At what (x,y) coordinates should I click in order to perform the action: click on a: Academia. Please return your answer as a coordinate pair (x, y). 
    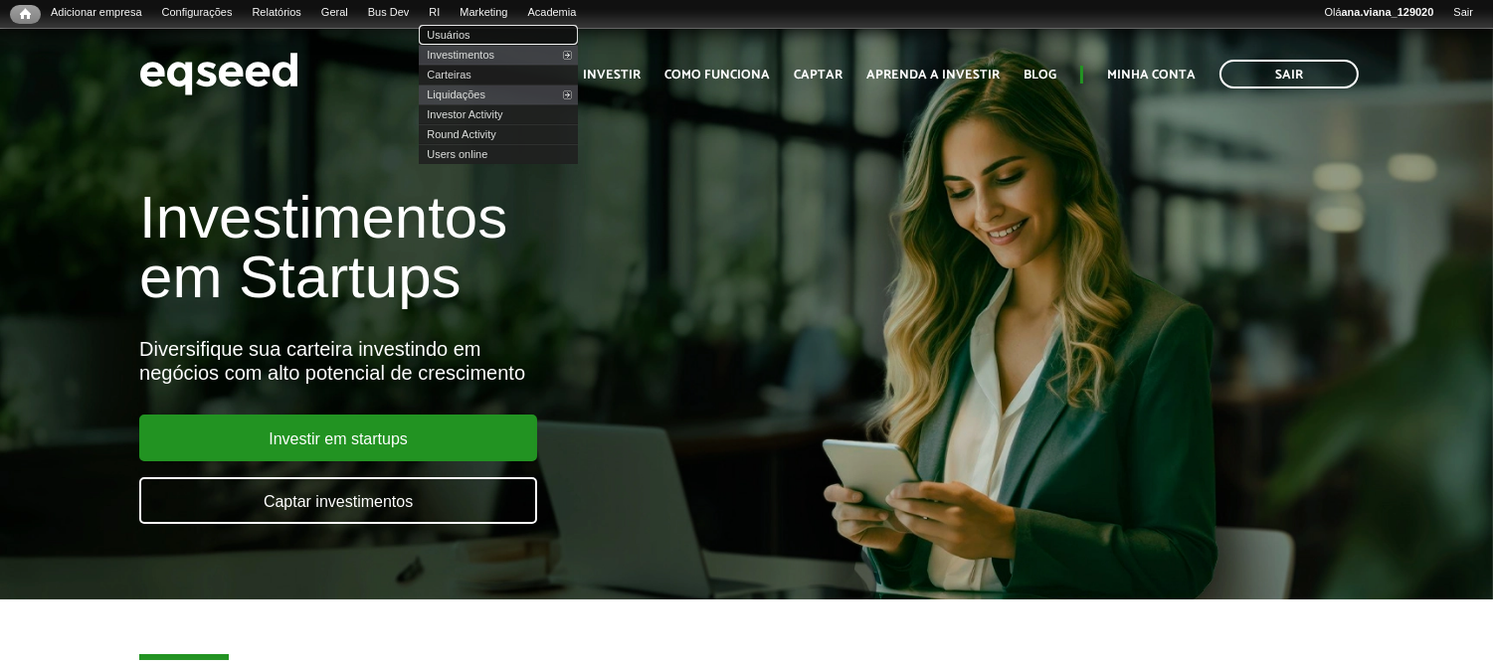
    Looking at the image, I should click on (552, 13).